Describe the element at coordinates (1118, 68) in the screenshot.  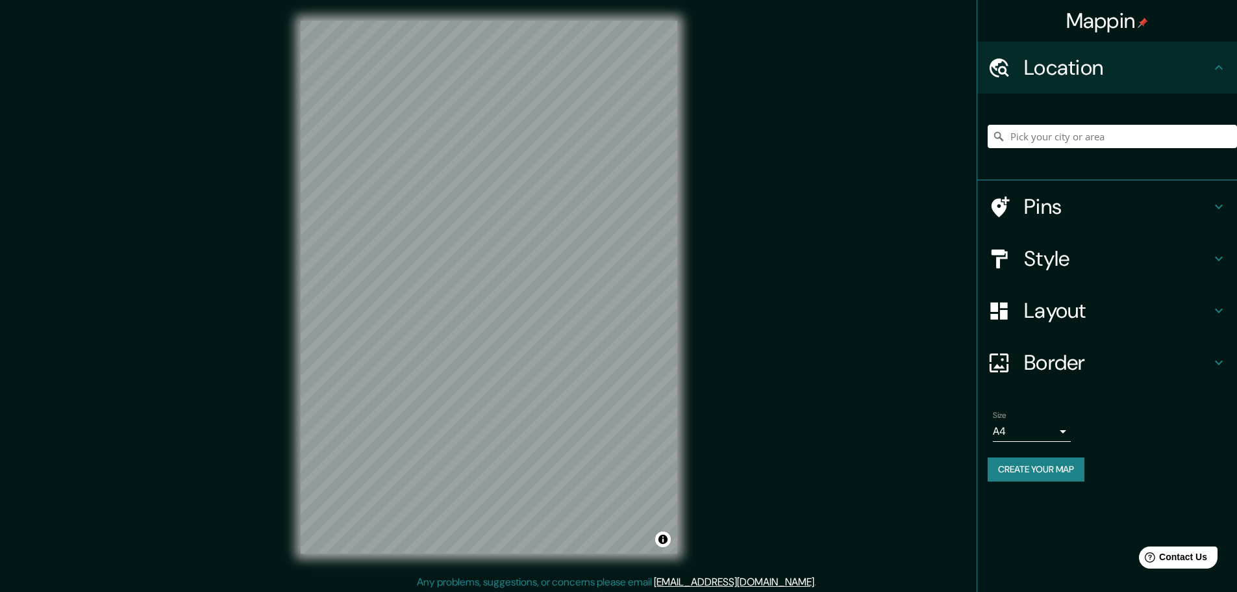
I see `h4: Location` at that location.